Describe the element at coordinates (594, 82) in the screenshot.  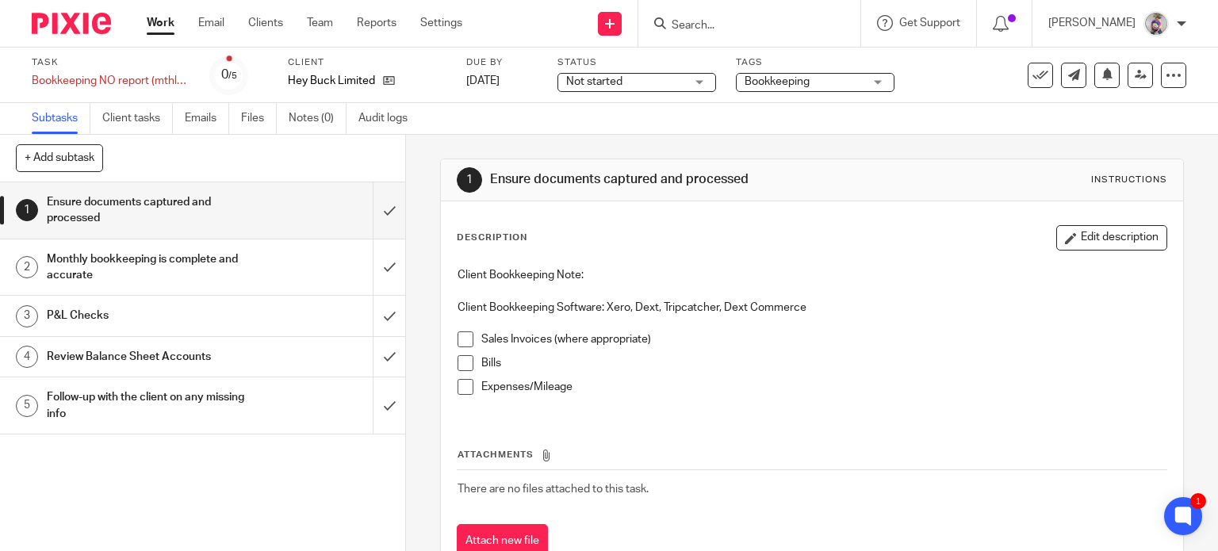
I see `span: Not started` at that location.